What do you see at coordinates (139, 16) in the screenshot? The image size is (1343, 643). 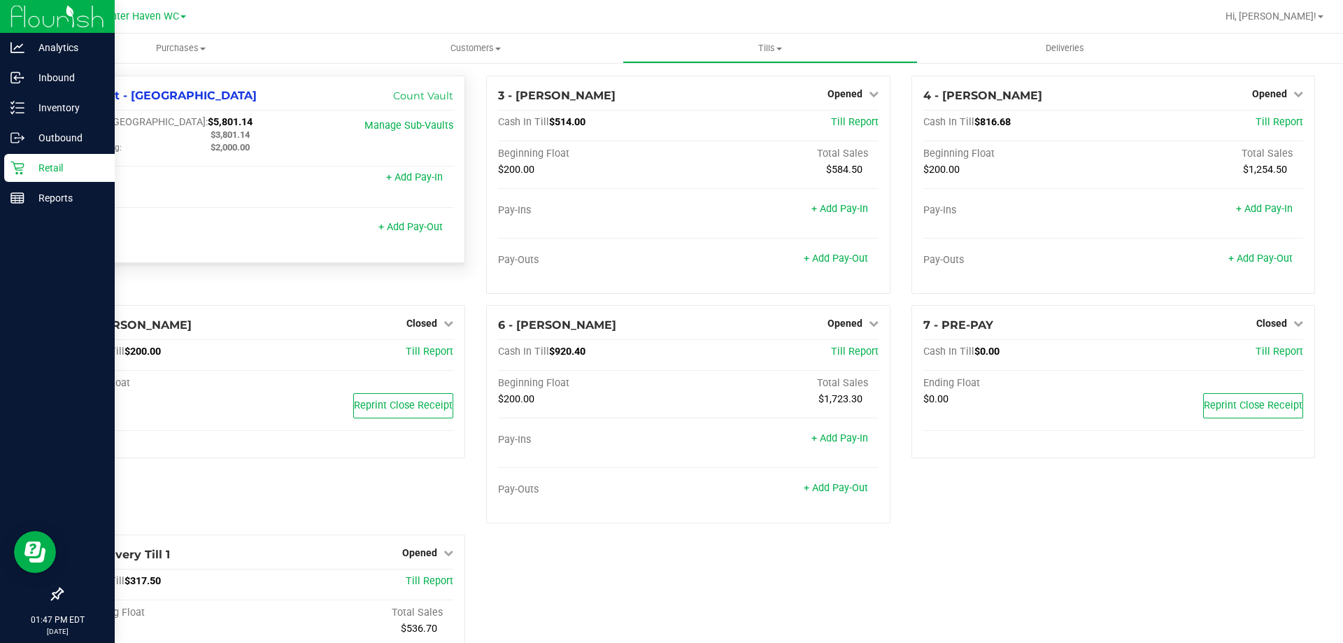 I see `span: Winter Haven WC` at bounding box center [139, 16].